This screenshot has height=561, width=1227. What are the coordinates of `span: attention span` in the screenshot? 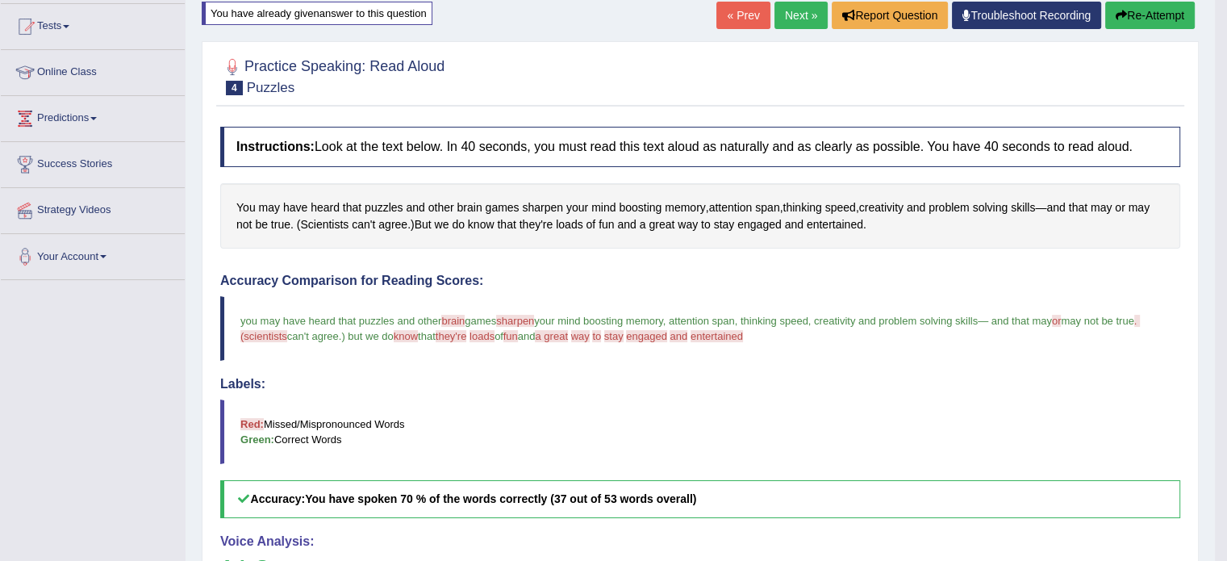 It's located at (702, 320).